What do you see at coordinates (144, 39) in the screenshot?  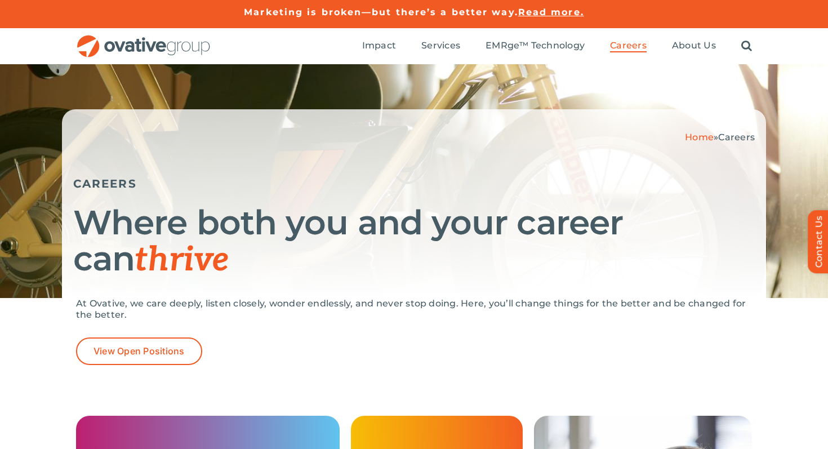 I see `a: OG_Full_horizontal_RGB` at bounding box center [144, 39].